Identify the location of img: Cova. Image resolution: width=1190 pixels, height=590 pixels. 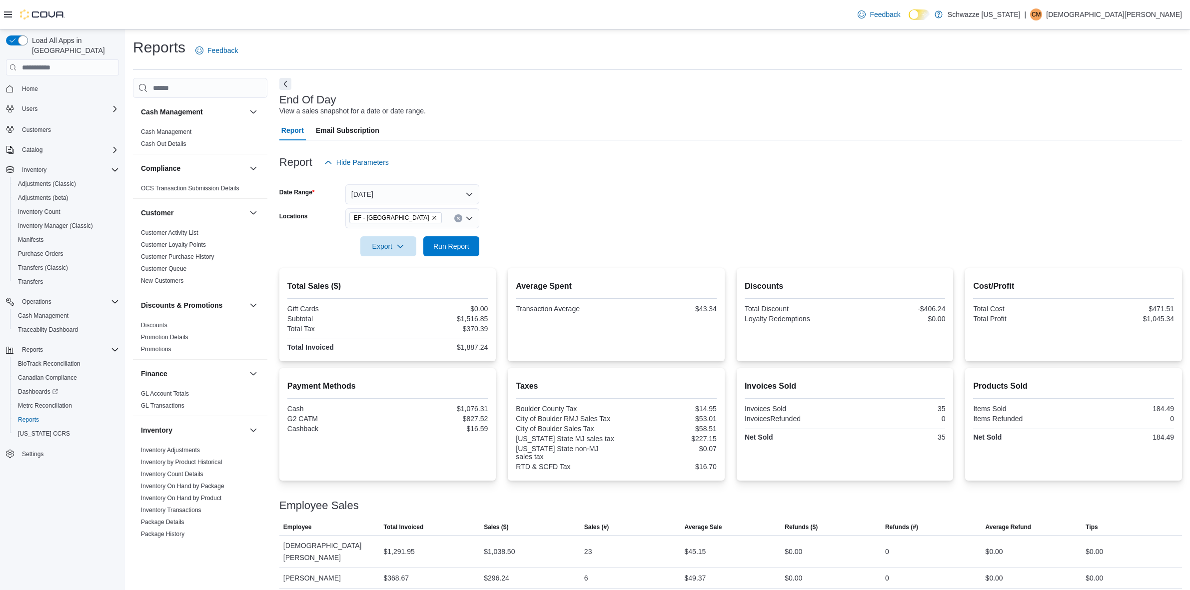
(42, 14).